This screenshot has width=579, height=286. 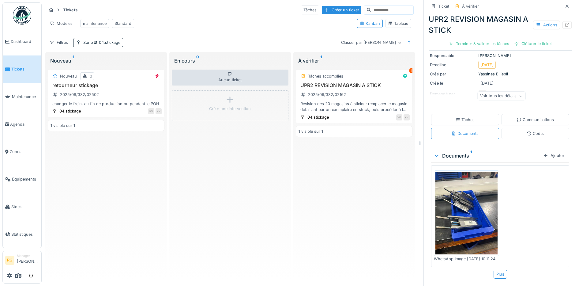 I want to click on a: Agenda, so click(x=22, y=124).